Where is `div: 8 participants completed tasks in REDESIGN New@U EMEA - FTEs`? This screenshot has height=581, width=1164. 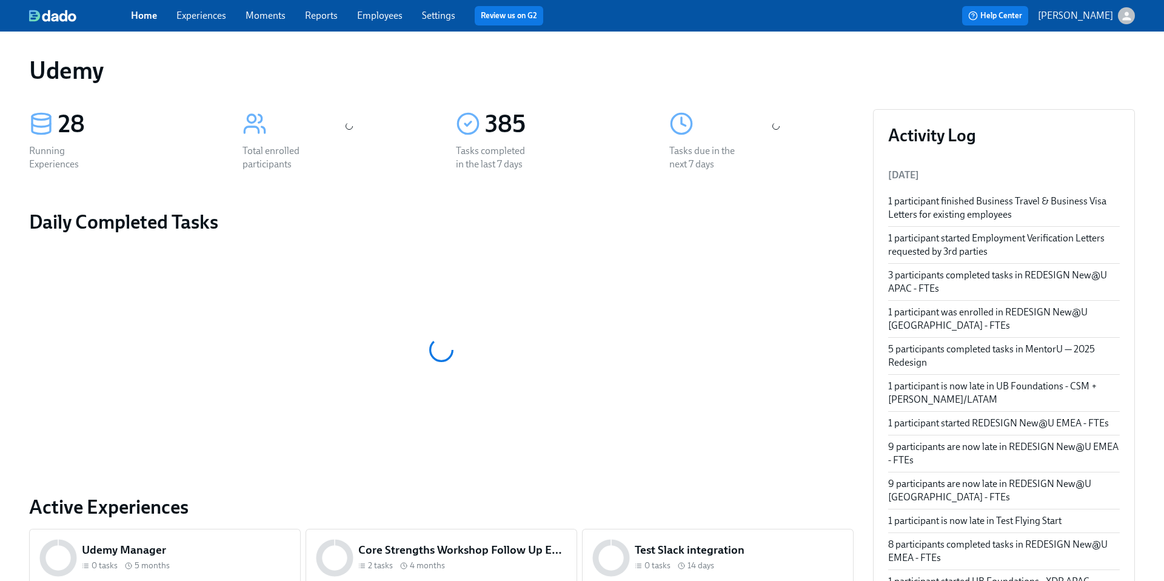 div: 8 participants completed tasks in REDESIGN New@U EMEA - FTEs is located at coordinates (1004, 551).